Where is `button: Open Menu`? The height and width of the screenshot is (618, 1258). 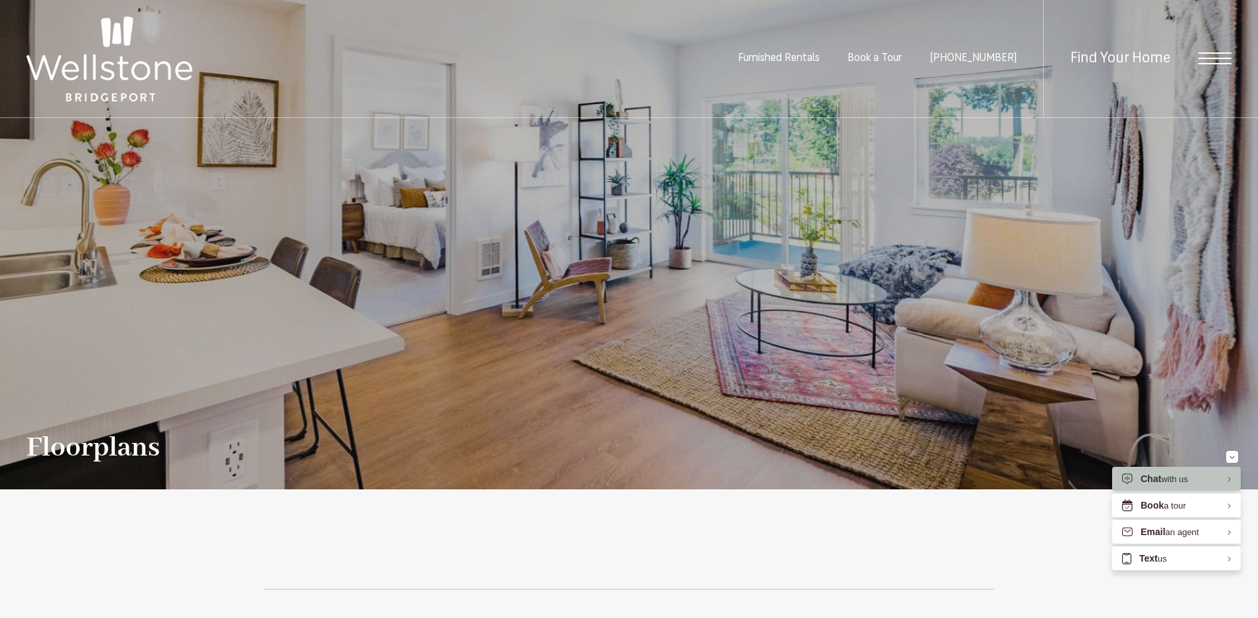 button: Open Menu is located at coordinates (1215, 58).